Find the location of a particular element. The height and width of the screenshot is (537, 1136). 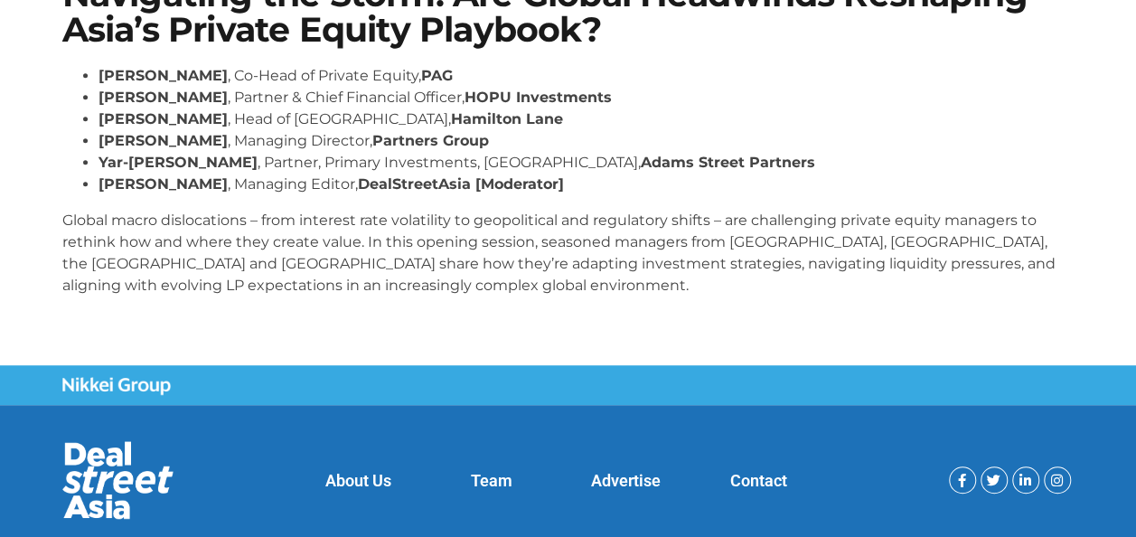

li: , Partner & Chief Financial Officer, is located at coordinates (587, 98).